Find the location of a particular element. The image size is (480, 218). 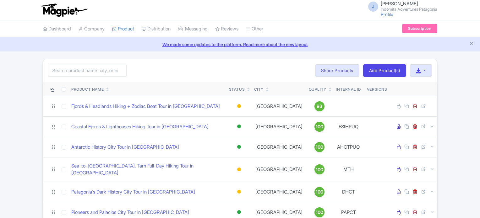

th: Internal ID is located at coordinates (348, 89).